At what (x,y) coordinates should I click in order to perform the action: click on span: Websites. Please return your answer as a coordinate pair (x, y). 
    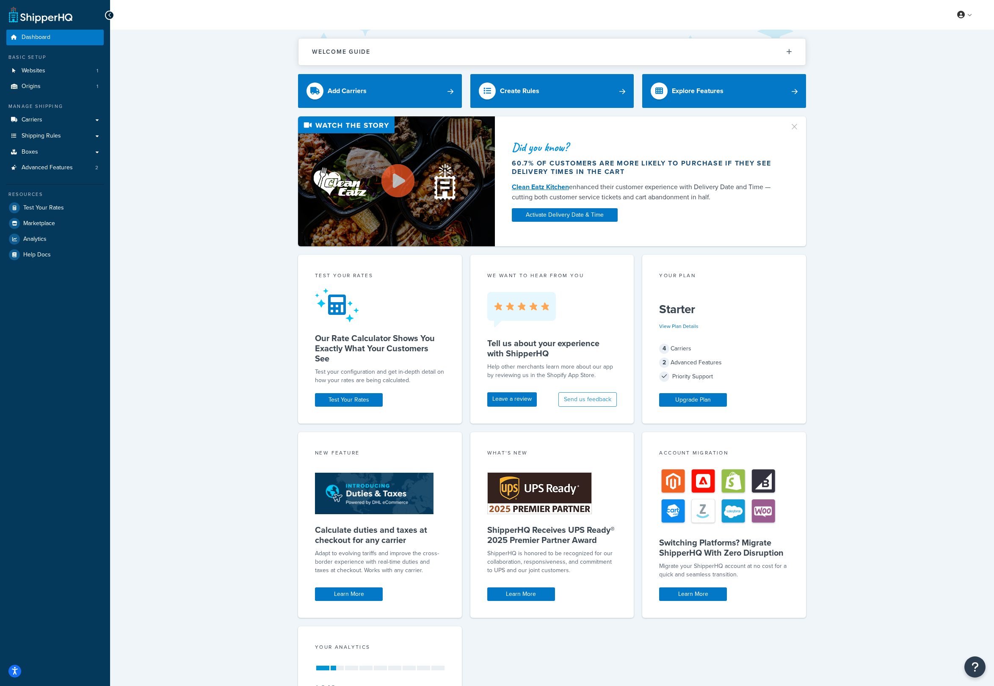
    Looking at the image, I should click on (33, 71).